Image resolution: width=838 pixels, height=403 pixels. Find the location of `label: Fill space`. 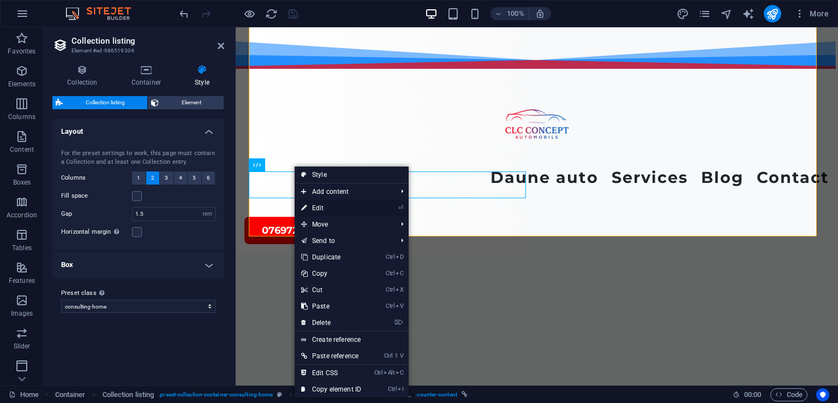

label: Fill space is located at coordinates (97, 196).